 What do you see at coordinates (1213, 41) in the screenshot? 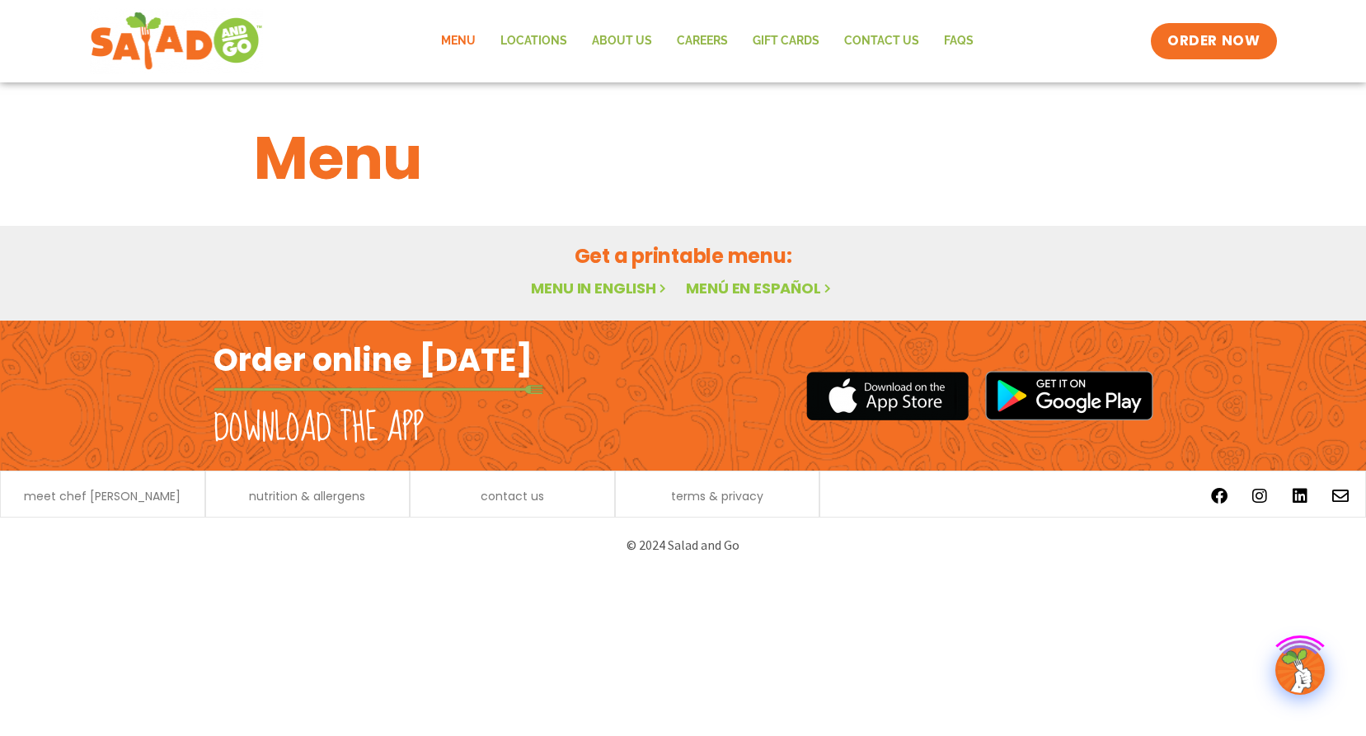
I see `a: ORDER NOW` at bounding box center [1213, 41].